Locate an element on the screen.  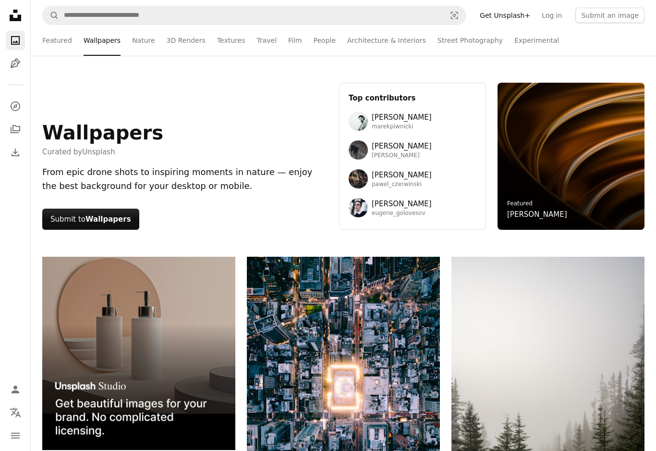
a: Collections is located at coordinates (15, 129).